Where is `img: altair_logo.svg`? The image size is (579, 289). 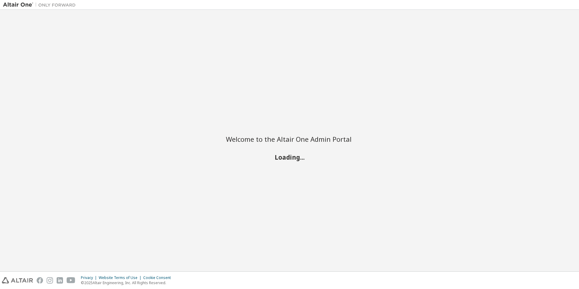 img: altair_logo.svg is located at coordinates (17, 280).